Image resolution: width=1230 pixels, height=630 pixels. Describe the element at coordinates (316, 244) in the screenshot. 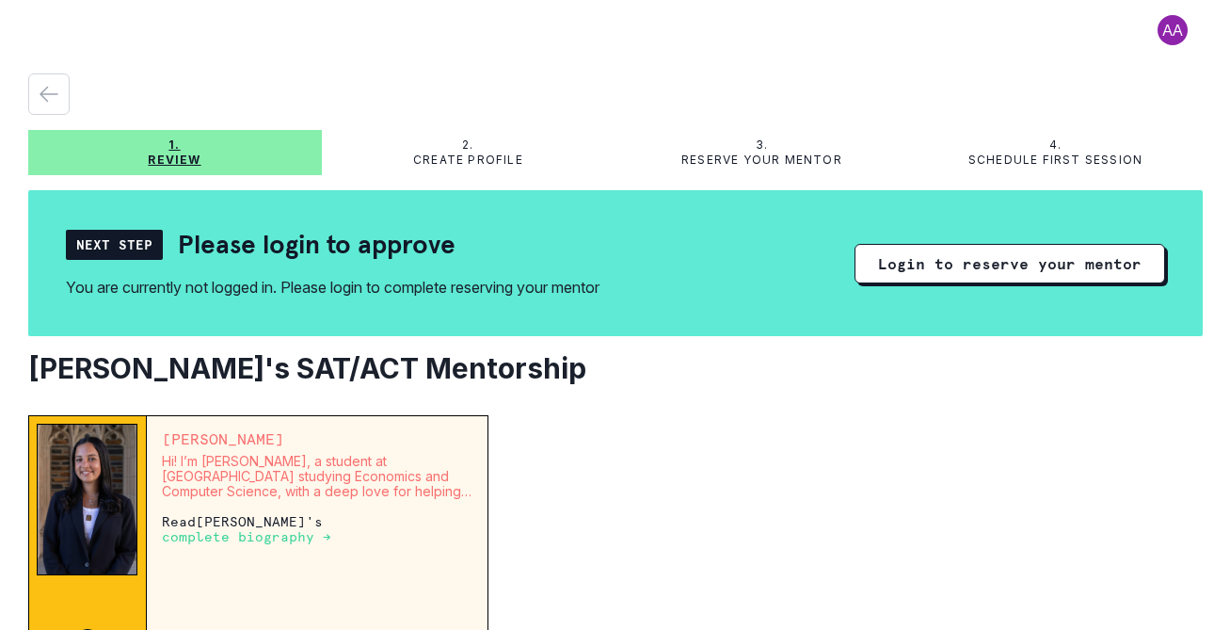

I see `h2: Please login to approve` at that location.